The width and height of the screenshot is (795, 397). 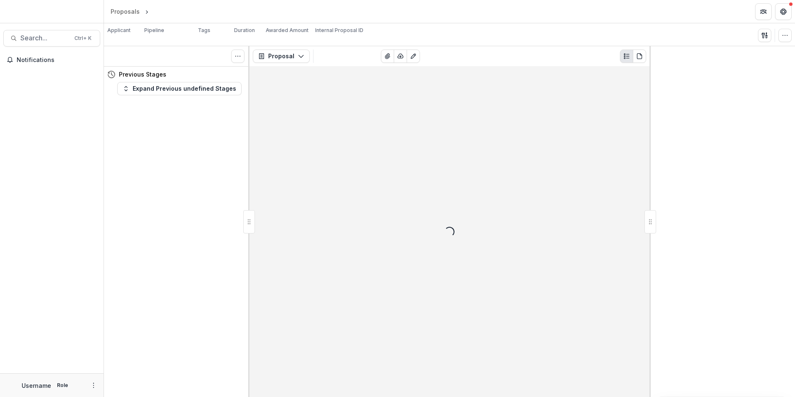 I want to click on p: Tags, so click(x=204, y=30).